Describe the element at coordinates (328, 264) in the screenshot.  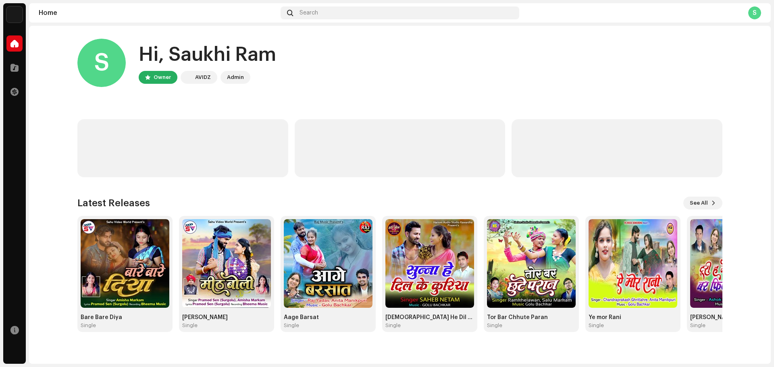
I see `img: b109d553-1a4f-47f8-b464-096e3a9369f6` at that location.